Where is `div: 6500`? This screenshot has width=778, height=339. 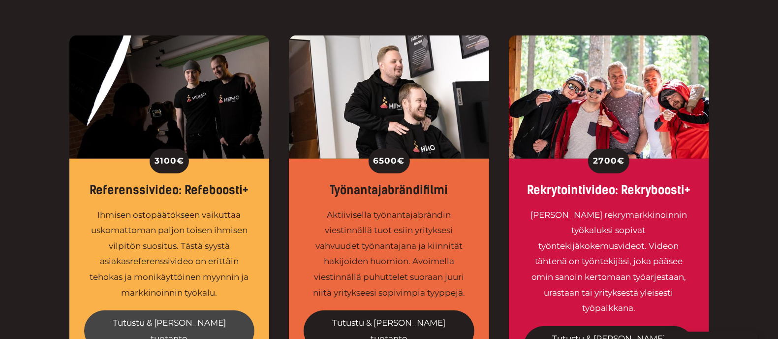
div: 6500 is located at coordinates (389, 161).